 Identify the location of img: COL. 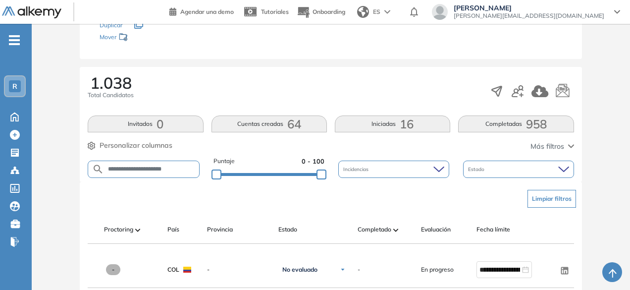
(187, 270).